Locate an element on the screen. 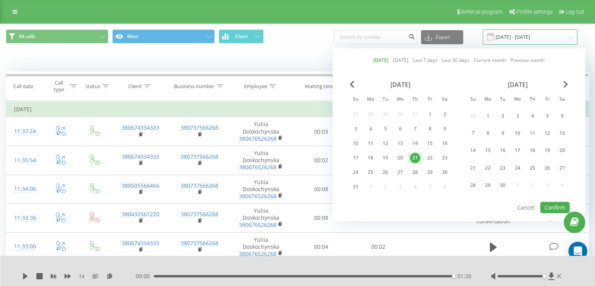  div: Mon Sep 29, 2025 is located at coordinates (488, 185).